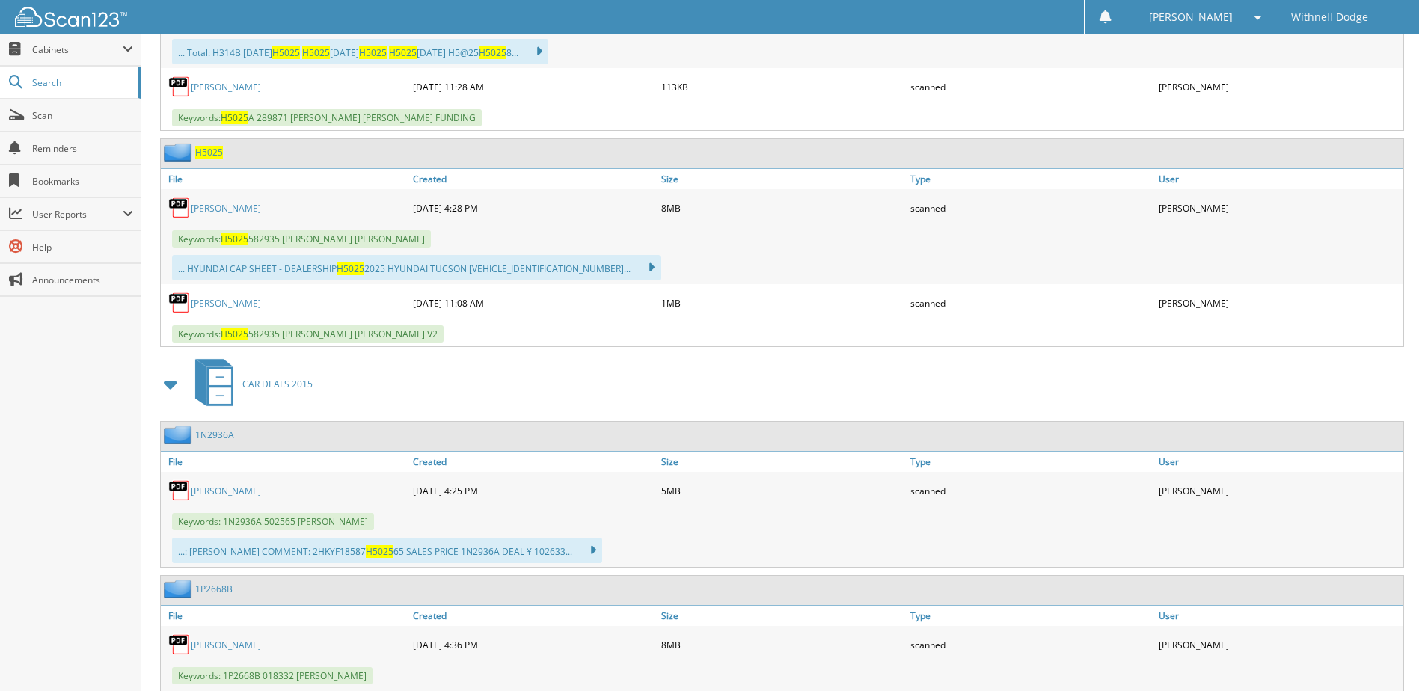  I want to click on a: 1P2668B, so click(214, 589).